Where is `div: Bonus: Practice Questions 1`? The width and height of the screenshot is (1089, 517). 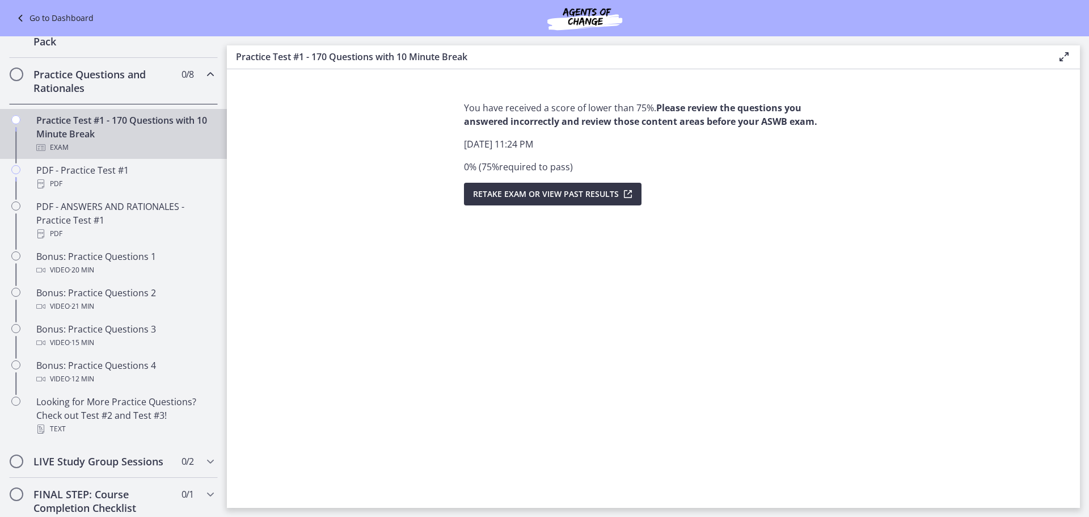
div: Bonus: Practice Questions 1 is located at coordinates (125, 263).